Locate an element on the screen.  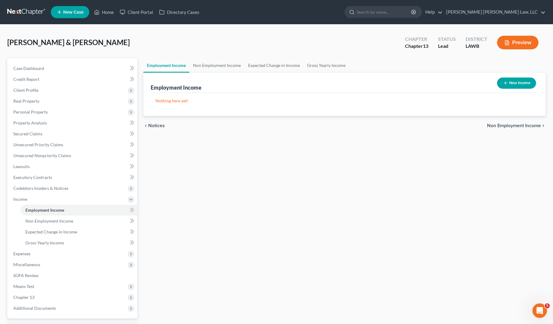
span: Expenses is located at coordinates (22, 253).